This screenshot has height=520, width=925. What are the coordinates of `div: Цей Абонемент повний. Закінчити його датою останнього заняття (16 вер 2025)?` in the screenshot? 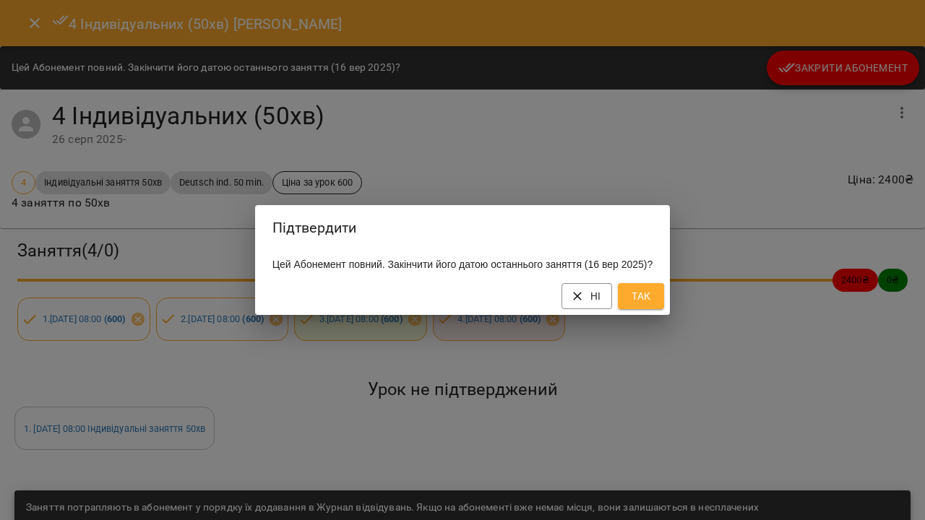 It's located at (463, 265).